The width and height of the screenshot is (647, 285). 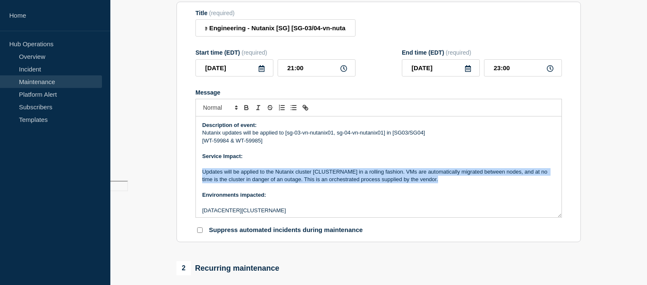 I want to click on button: Toggle strikethrough text, so click(x=270, y=108).